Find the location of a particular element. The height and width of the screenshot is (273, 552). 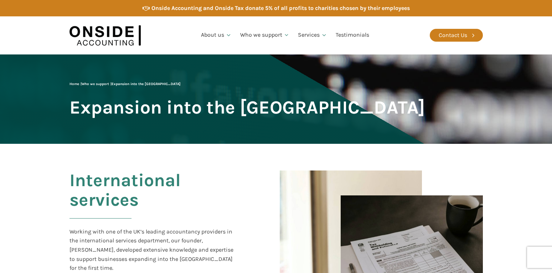

a: Home is located at coordinates (74, 84).